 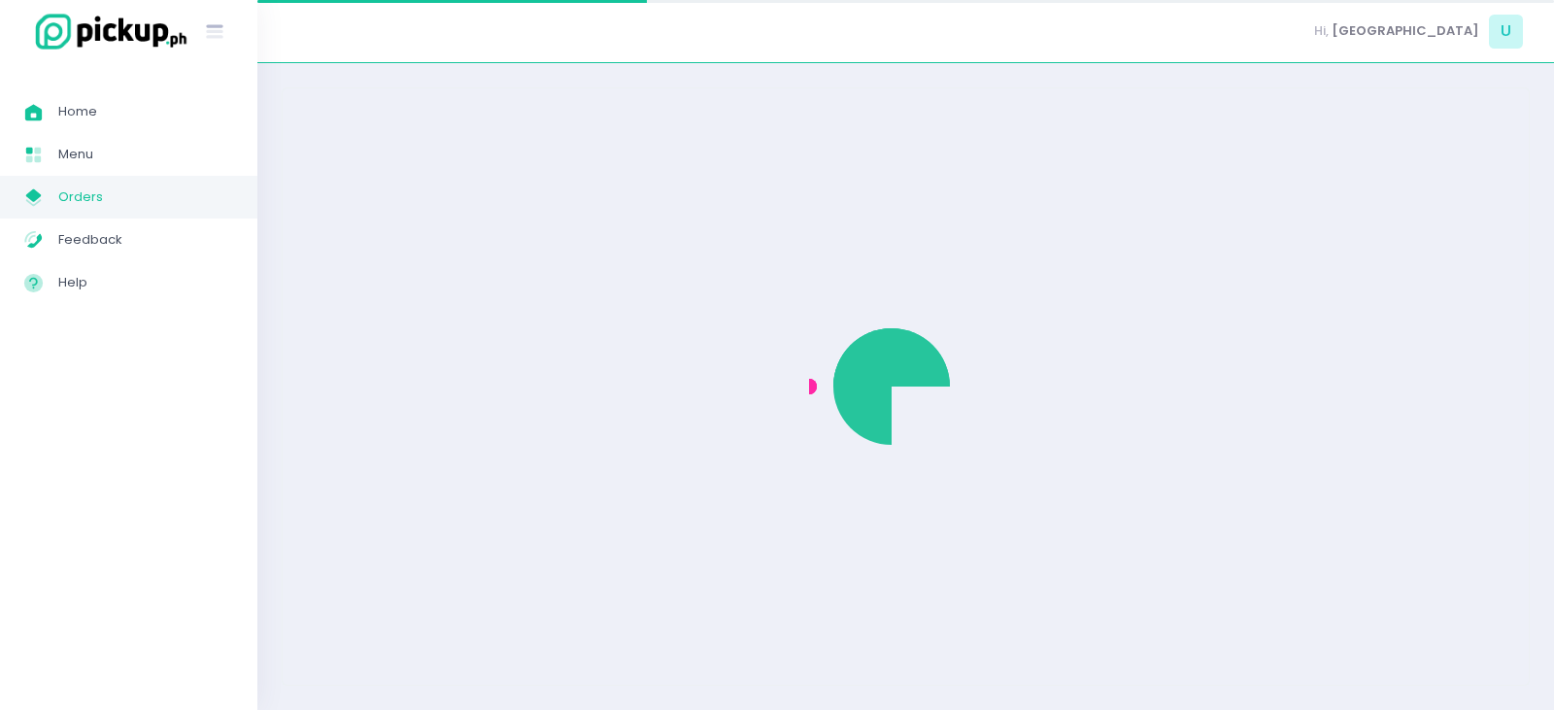 What do you see at coordinates (146, 240) in the screenshot?
I see `span: Feedback` at bounding box center [146, 240].